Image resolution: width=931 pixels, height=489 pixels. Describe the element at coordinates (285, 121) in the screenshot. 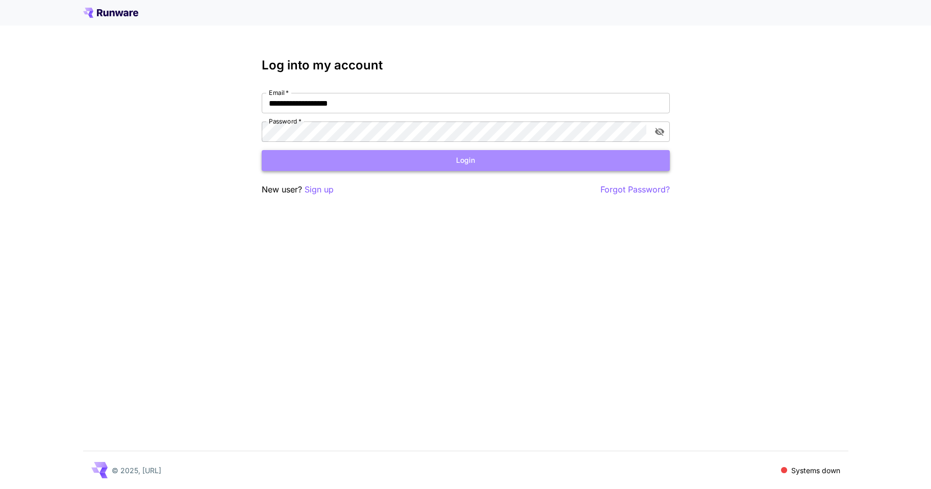

I see `label: Password` at that location.